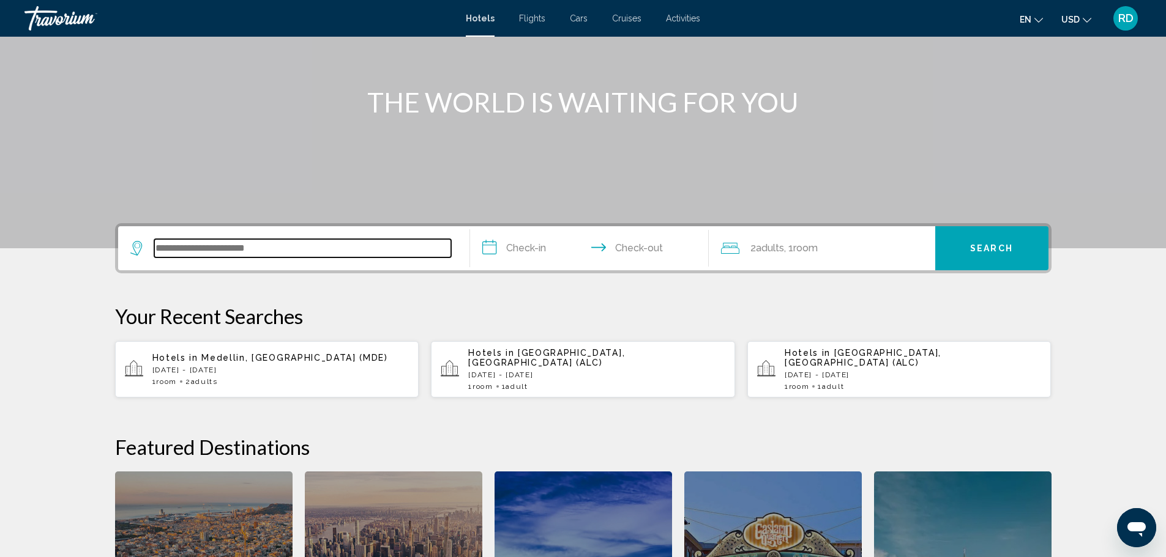 This screenshot has width=1166, height=557. I want to click on a: Cruises, so click(627, 18).